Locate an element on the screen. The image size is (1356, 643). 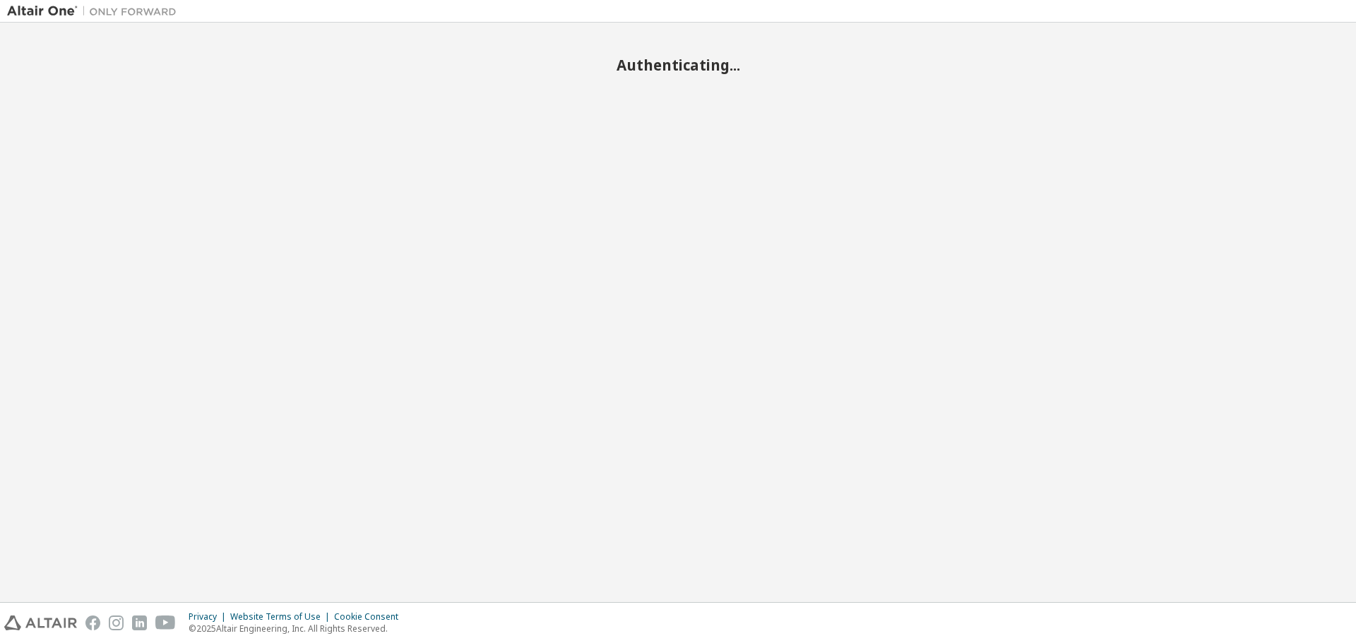
img: altair_logo.svg is located at coordinates (40, 623).